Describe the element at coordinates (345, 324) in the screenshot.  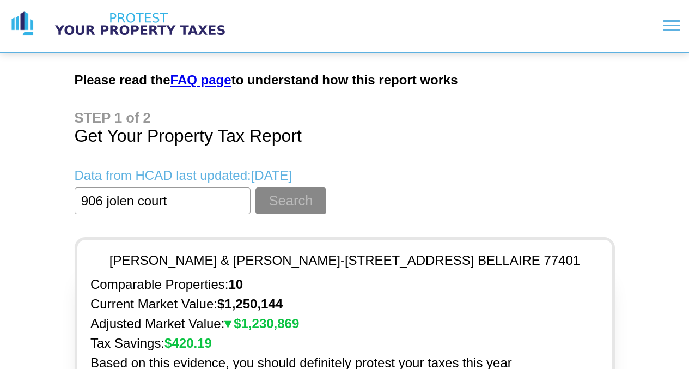
I see `p: Adjusted Market Value:` at that location.